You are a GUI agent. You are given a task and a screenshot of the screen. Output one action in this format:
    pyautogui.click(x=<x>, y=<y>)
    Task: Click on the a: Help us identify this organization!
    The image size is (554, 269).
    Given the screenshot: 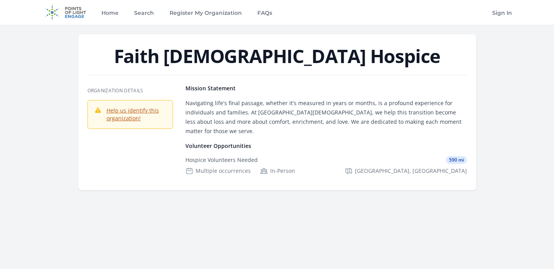 What is the action you would take?
    pyautogui.click(x=133, y=114)
    